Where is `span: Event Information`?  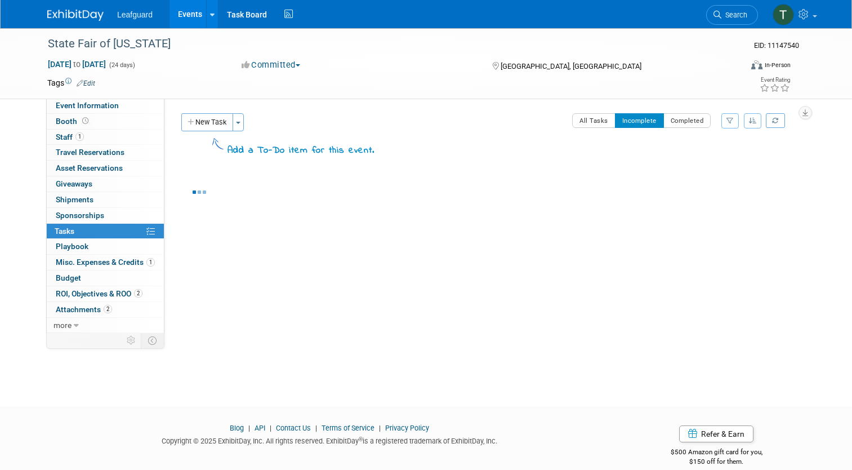 span: Event Information is located at coordinates (87, 105).